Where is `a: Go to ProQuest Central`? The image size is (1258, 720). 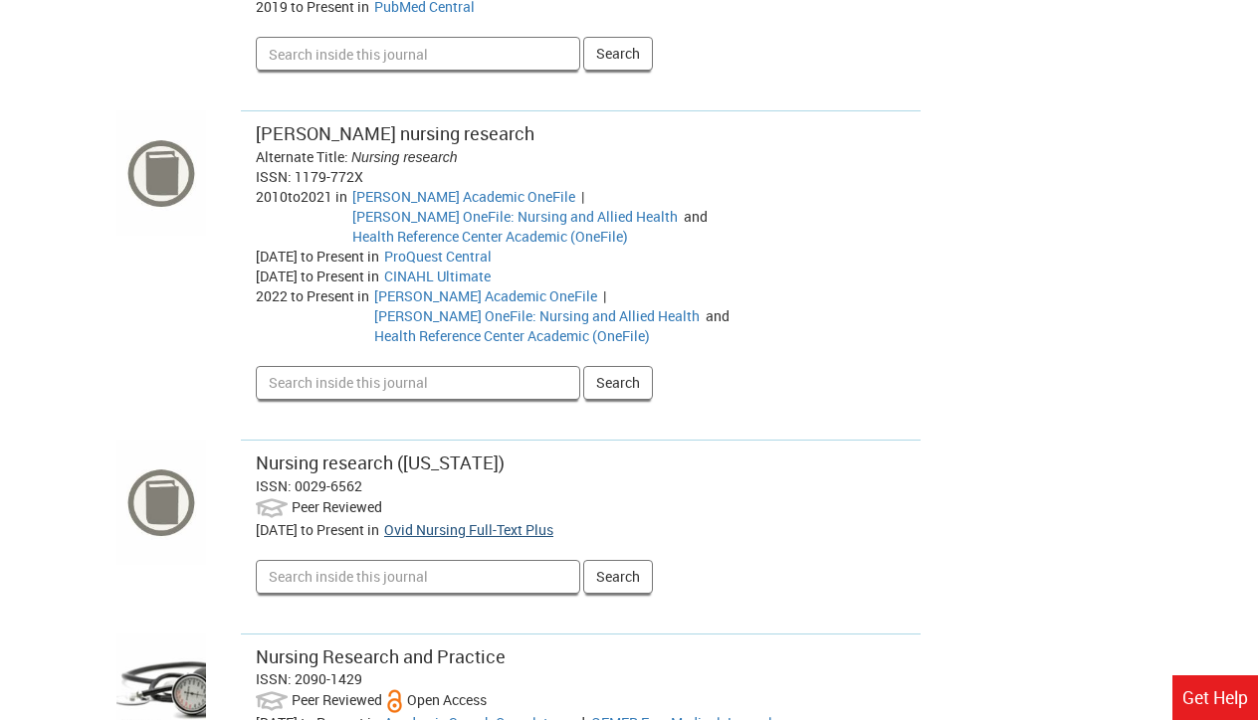 a: Go to ProQuest Central is located at coordinates (438, 256).